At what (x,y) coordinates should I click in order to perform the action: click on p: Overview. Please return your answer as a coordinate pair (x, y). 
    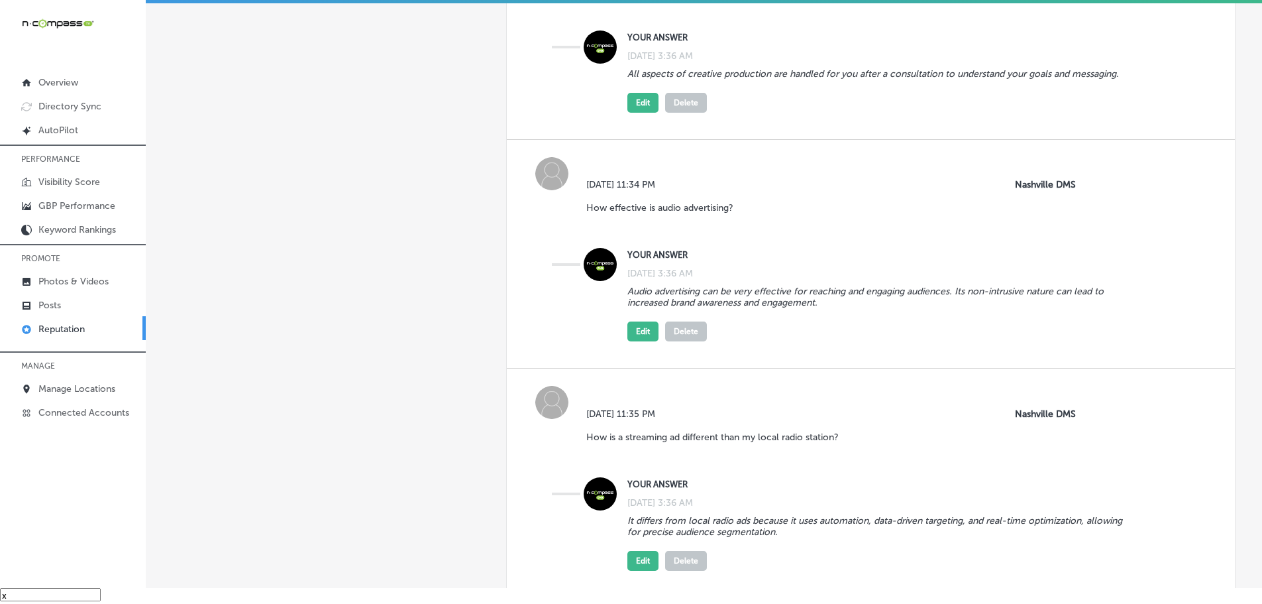
    Looking at the image, I should click on (58, 82).